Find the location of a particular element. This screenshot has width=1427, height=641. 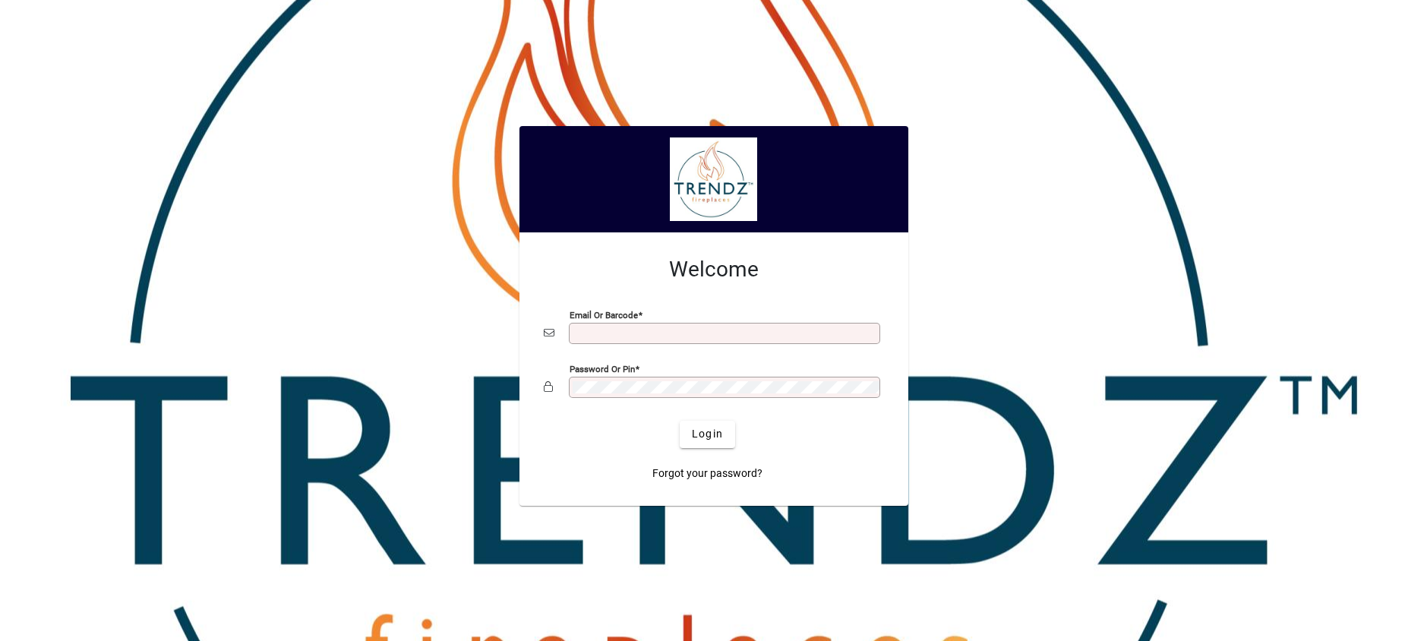

button: Login is located at coordinates (707, 435).